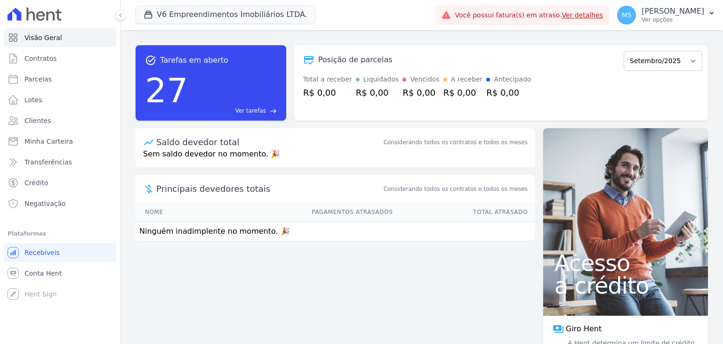  Describe the element at coordinates (194, 60) in the screenshot. I see `span: Tarefas em aberto` at that location.